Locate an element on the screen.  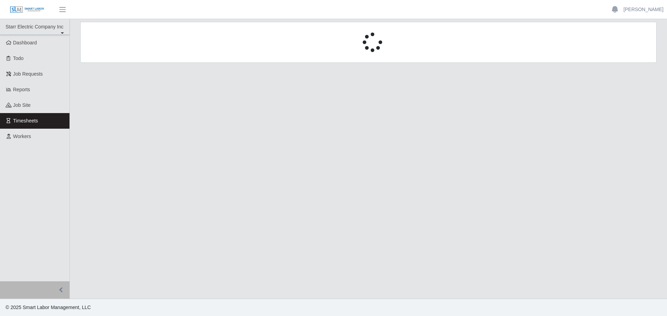
span: job site is located at coordinates (22, 105).